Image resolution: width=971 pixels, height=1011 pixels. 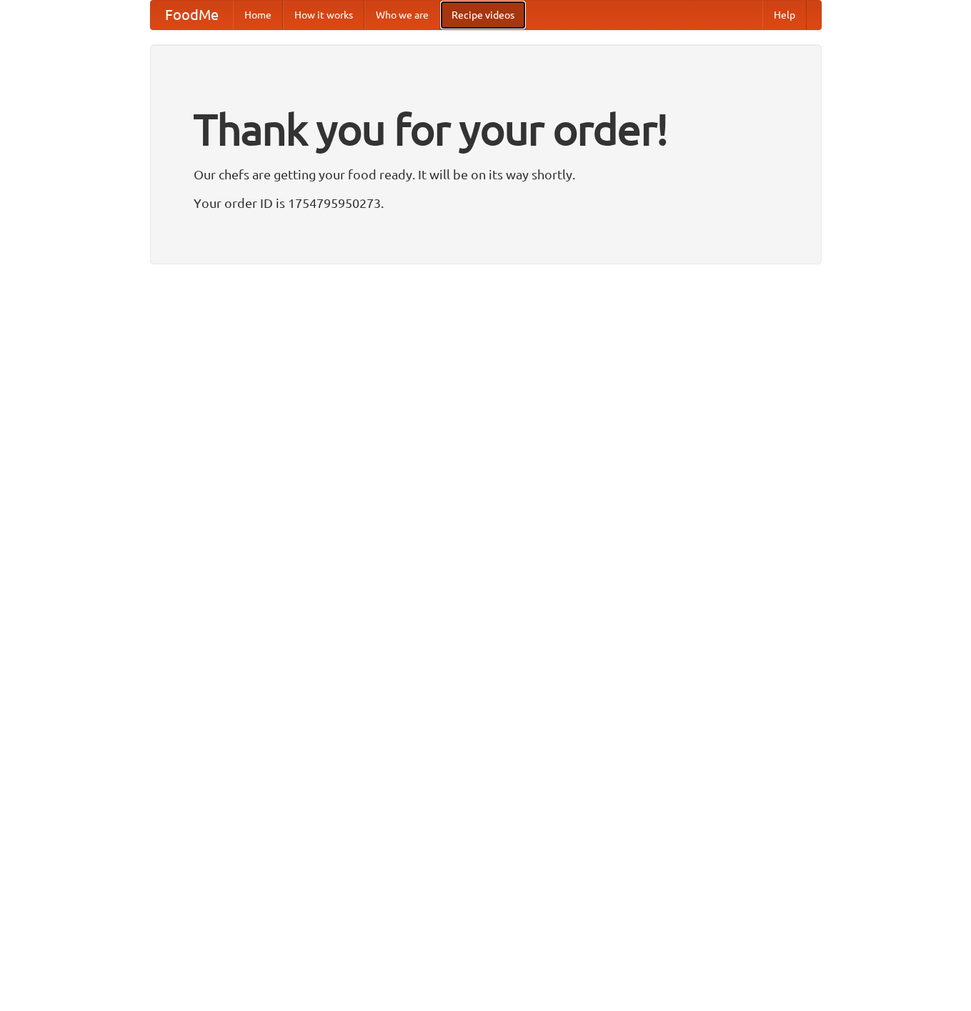 What do you see at coordinates (324, 15) in the screenshot?
I see `a: How it works` at bounding box center [324, 15].